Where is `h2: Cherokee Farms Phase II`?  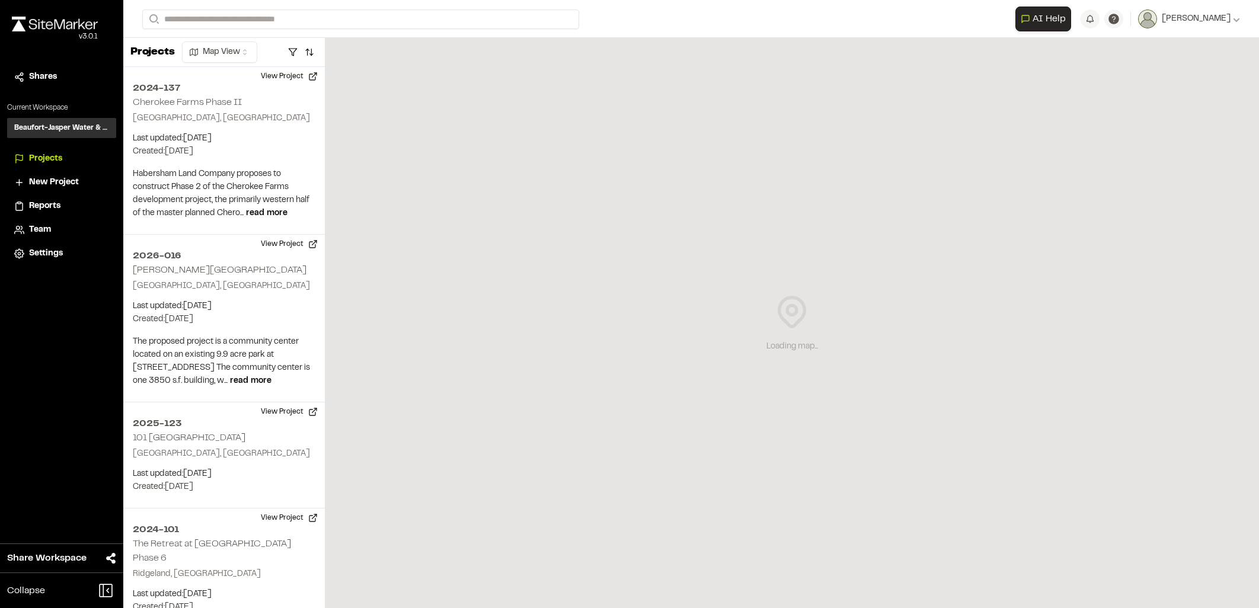 h2: Cherokee Farms Phase II is located at coordinates (187, 103).